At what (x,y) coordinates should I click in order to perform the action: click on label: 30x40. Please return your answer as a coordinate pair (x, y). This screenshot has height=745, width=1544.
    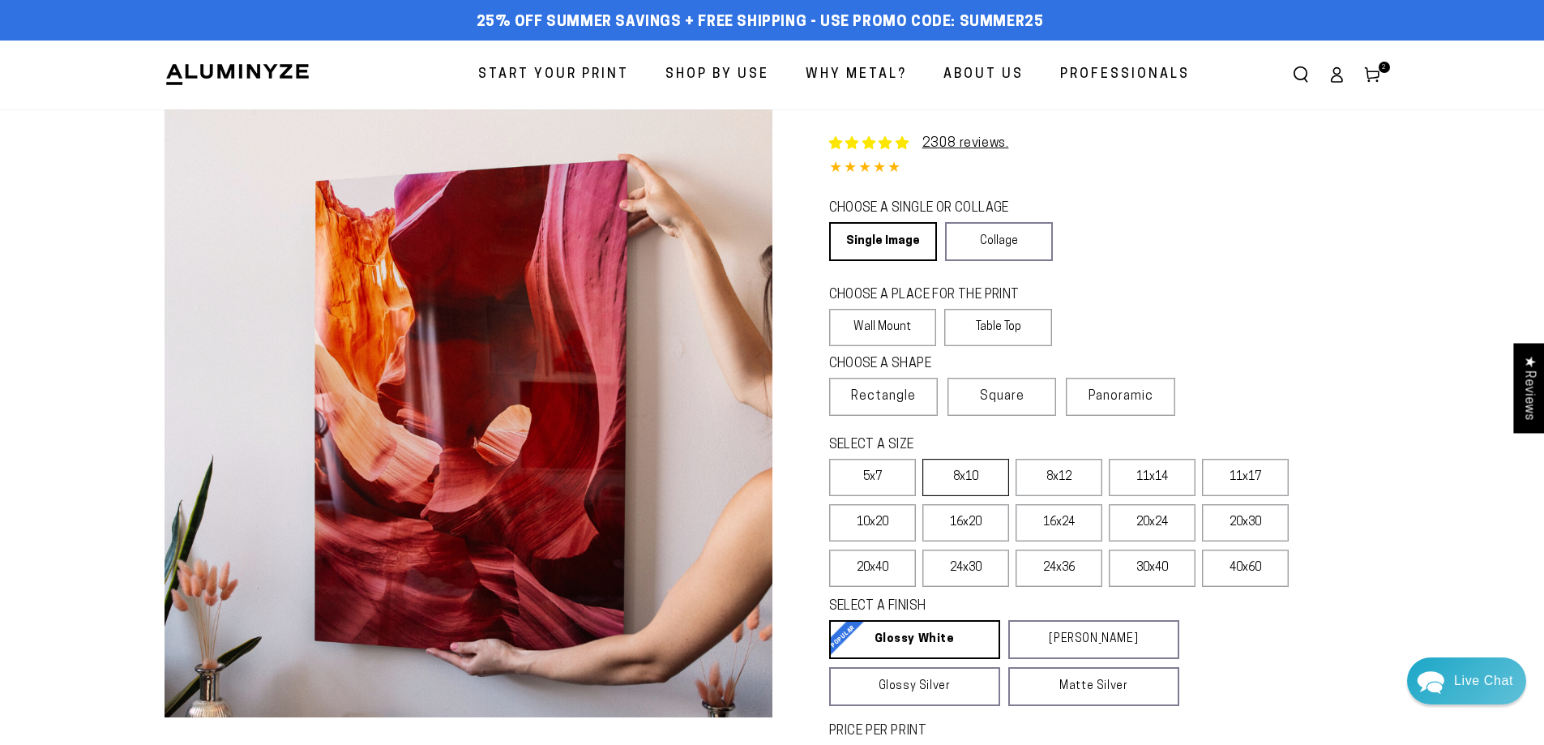
    Looking at the image, I should click on (1152, 568).